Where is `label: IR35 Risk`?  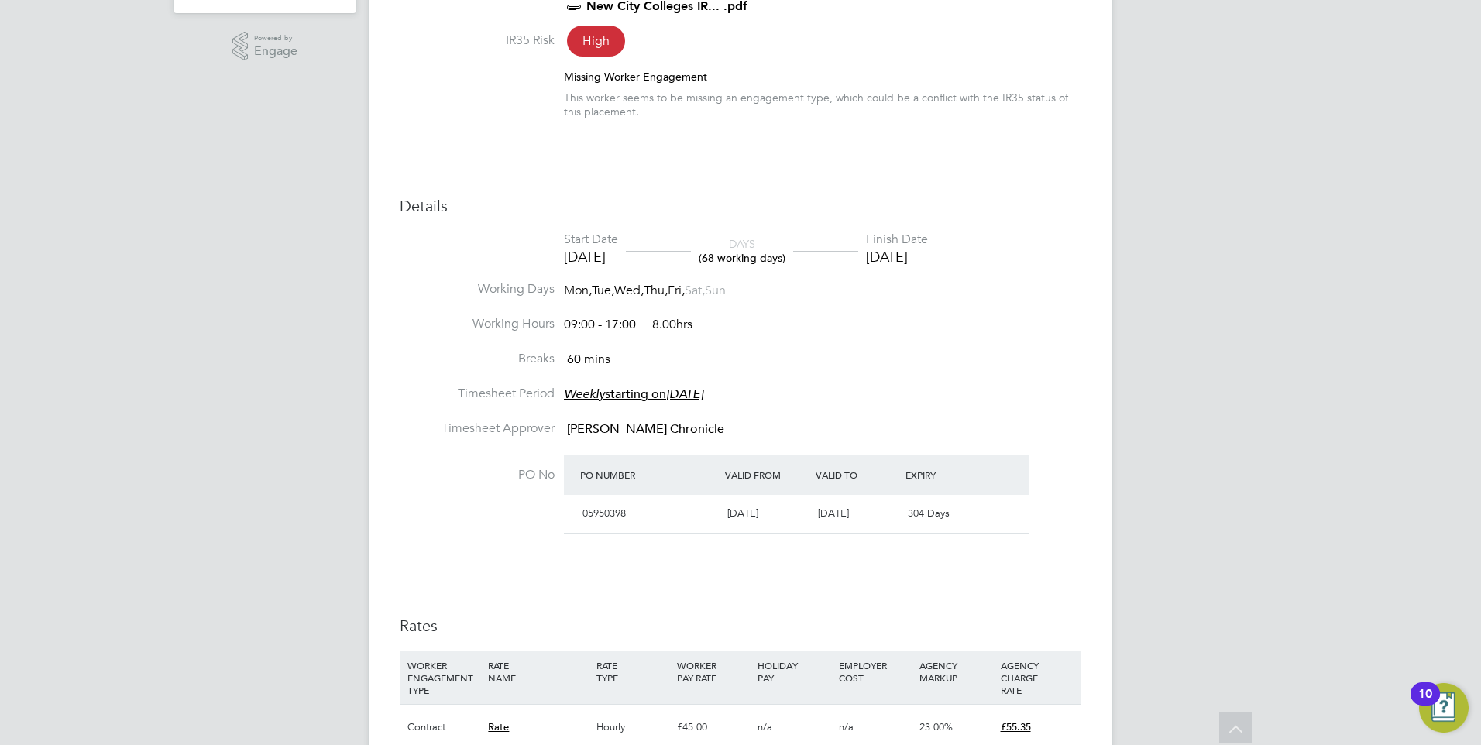
label: IR35 Risk is located at coordinates (477, 40).